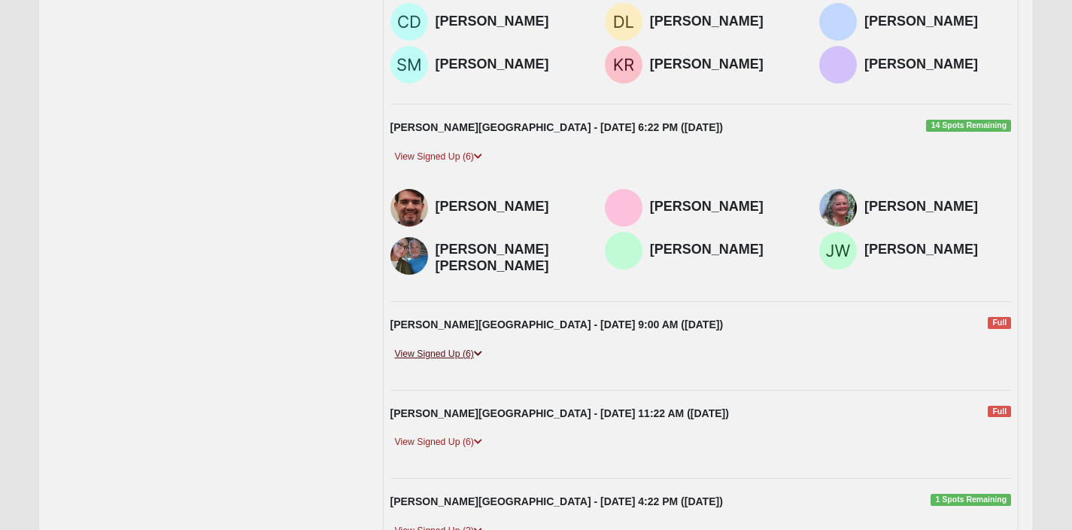 The width and height of the screenshot is (1072, 530). I want to click on img: Jessie Williams, so click(838, 251).